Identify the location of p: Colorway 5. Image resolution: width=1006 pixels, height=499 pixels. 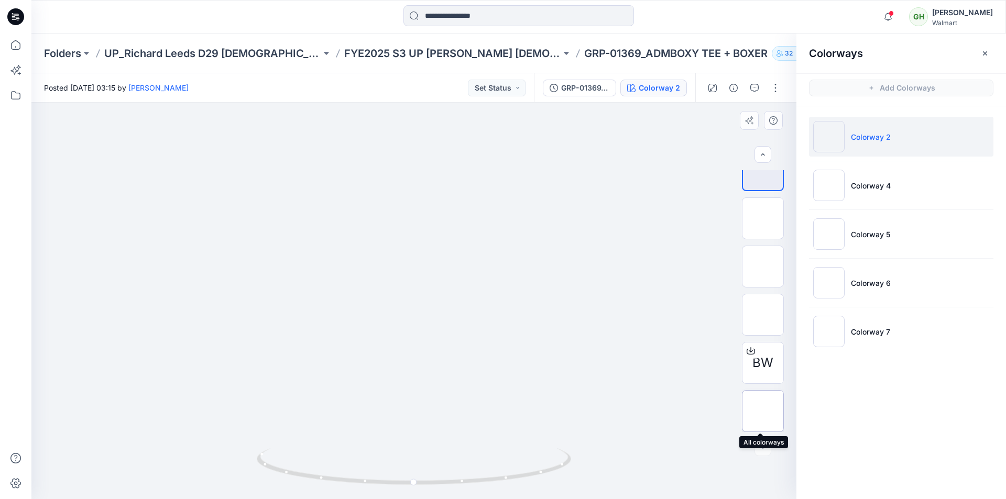
(870, 234).